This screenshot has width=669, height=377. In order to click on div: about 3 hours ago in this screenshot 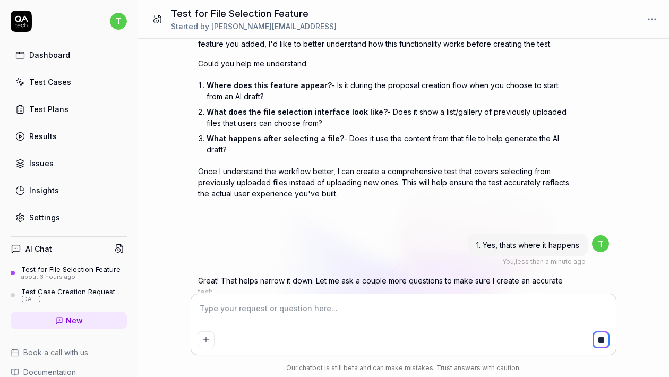, I will do `click(71, 277)`.